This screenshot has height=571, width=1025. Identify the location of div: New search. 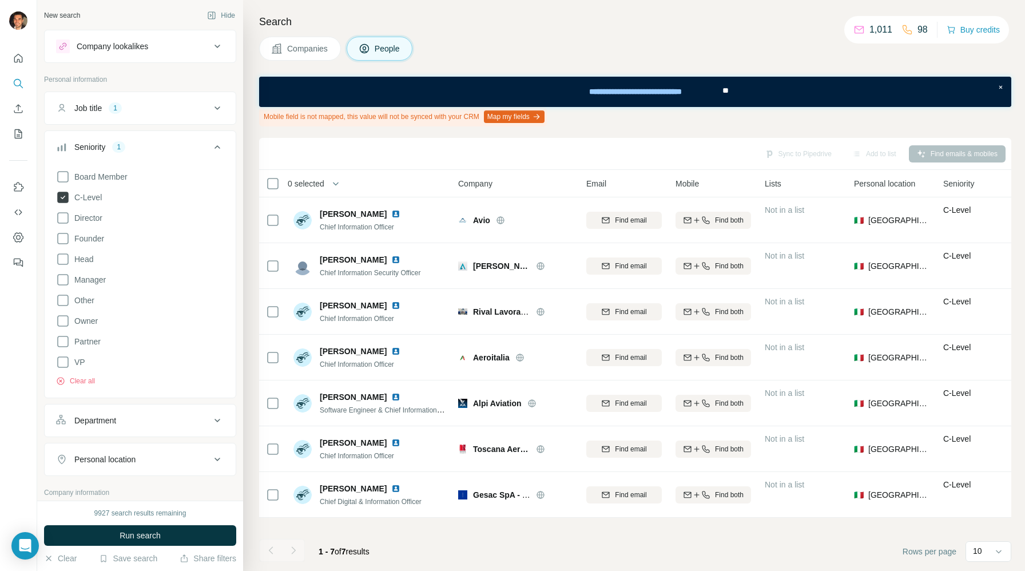
(62, 15).